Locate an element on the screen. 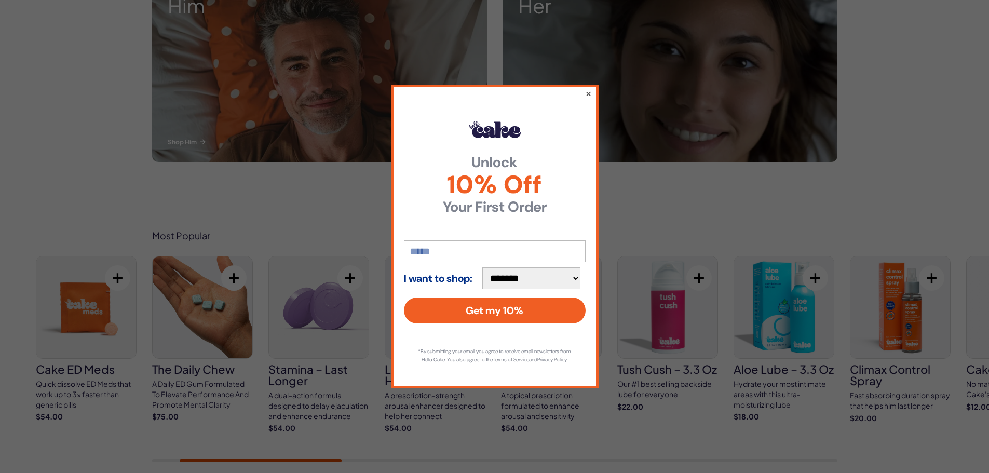 This screenshot has width=989, height=473. strong: I want to shop: is located at coordinates (438, 278).